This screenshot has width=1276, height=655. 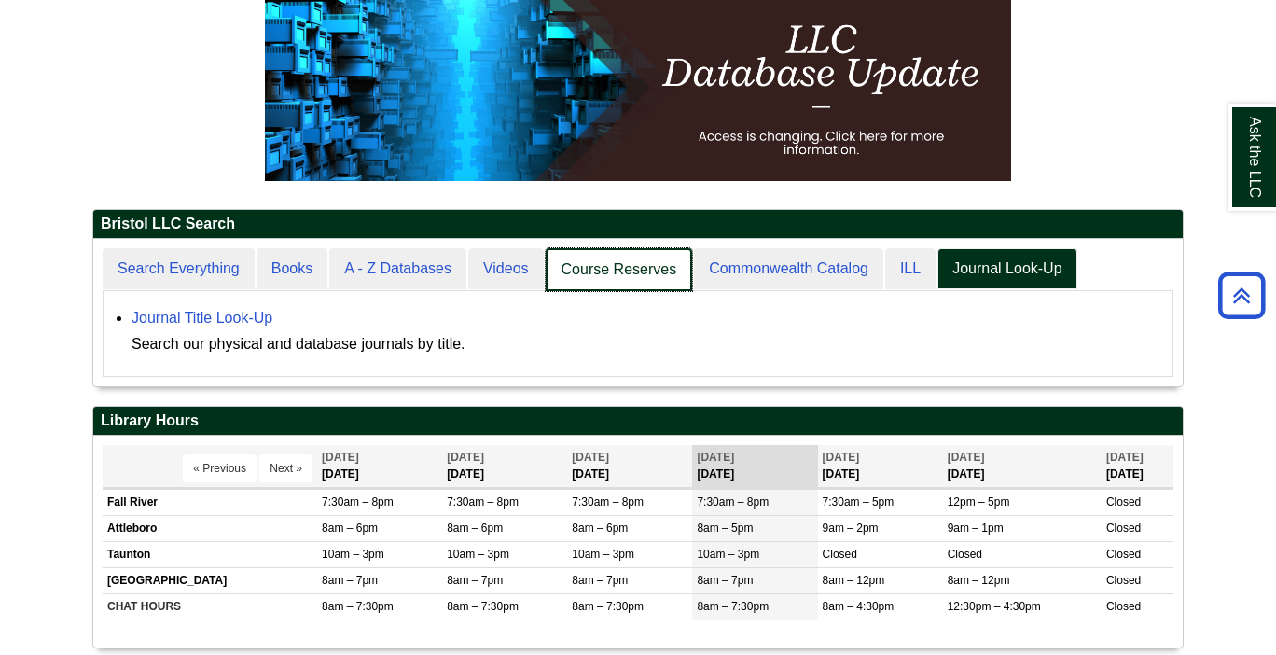 What do you see at coordinates (638, 421) in the screenshot?
I see `h2: Library Hours` at bounding box center [638, 421].